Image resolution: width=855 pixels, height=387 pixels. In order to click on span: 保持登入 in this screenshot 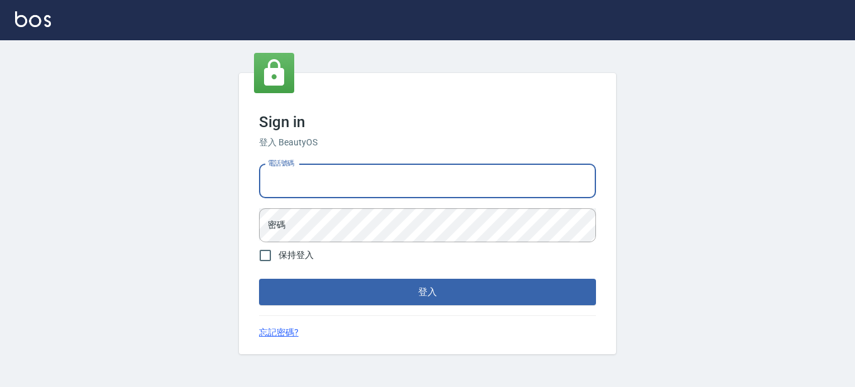, I will do `click(296, 255)`.